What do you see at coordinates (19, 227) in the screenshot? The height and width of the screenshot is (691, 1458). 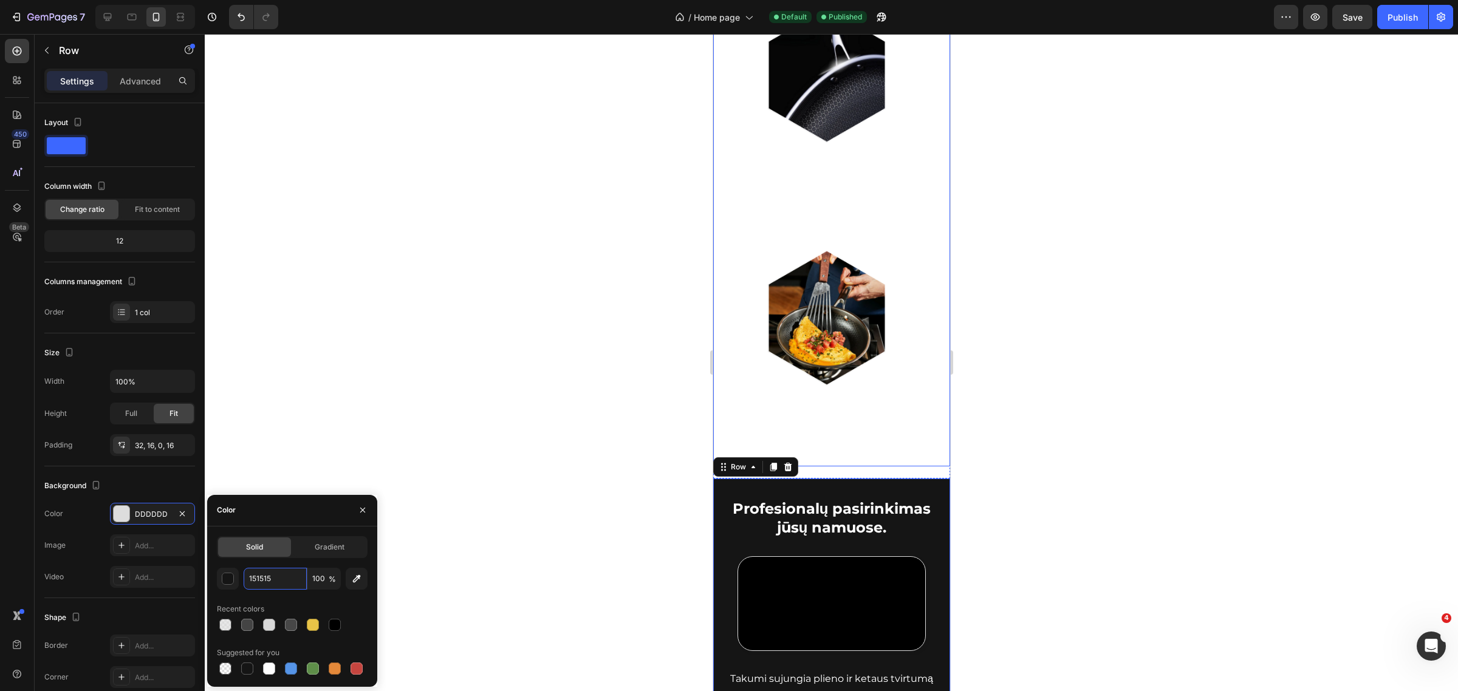 I see `div: Beta` at bounding box center [19, 227].